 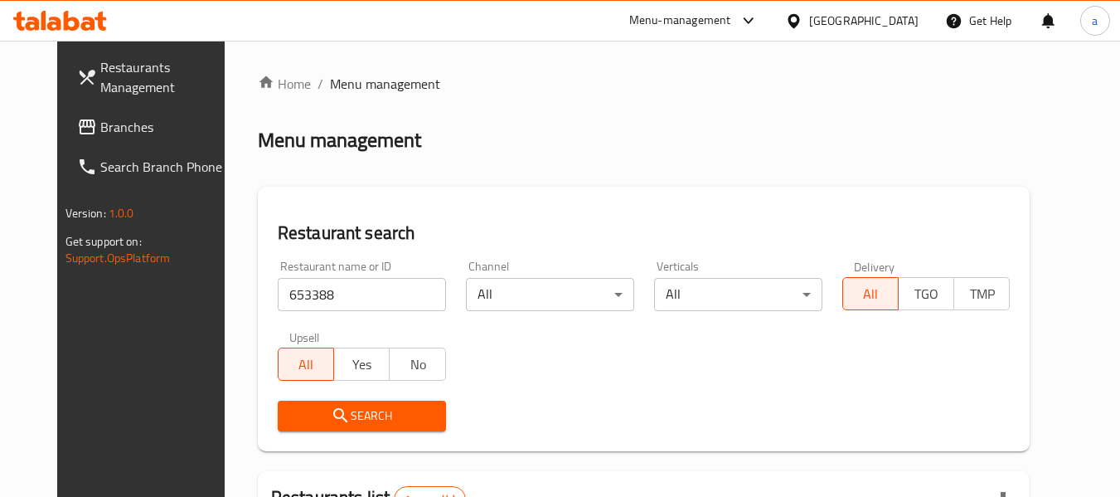 I want to click on button: Yes, so click(x=361, y=364).